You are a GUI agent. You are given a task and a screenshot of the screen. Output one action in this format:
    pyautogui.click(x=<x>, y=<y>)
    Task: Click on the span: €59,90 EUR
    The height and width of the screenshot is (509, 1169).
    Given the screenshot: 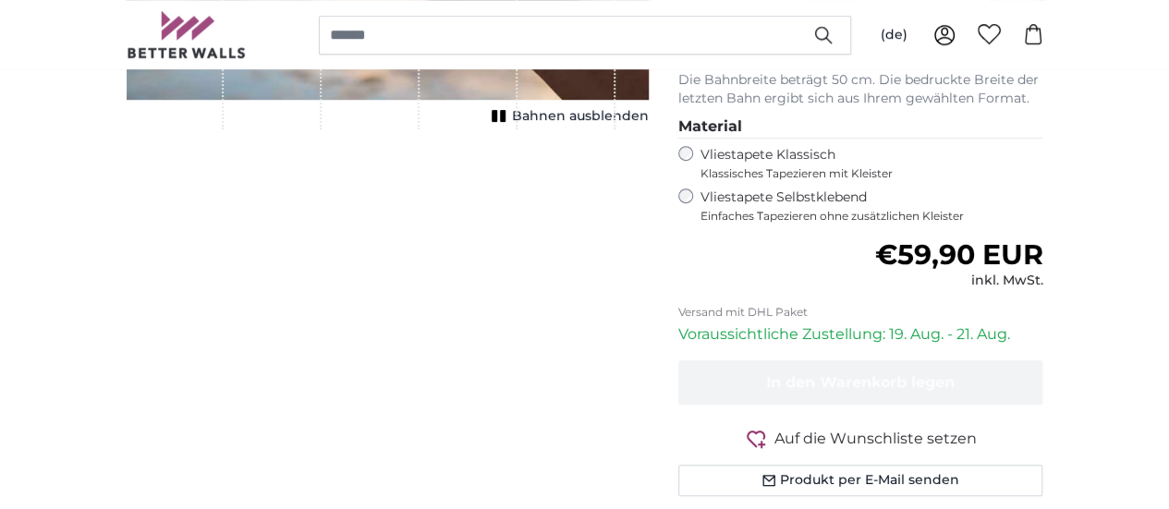 What is the action you would take?
    pyautogui.click(x=958, y=254)
    